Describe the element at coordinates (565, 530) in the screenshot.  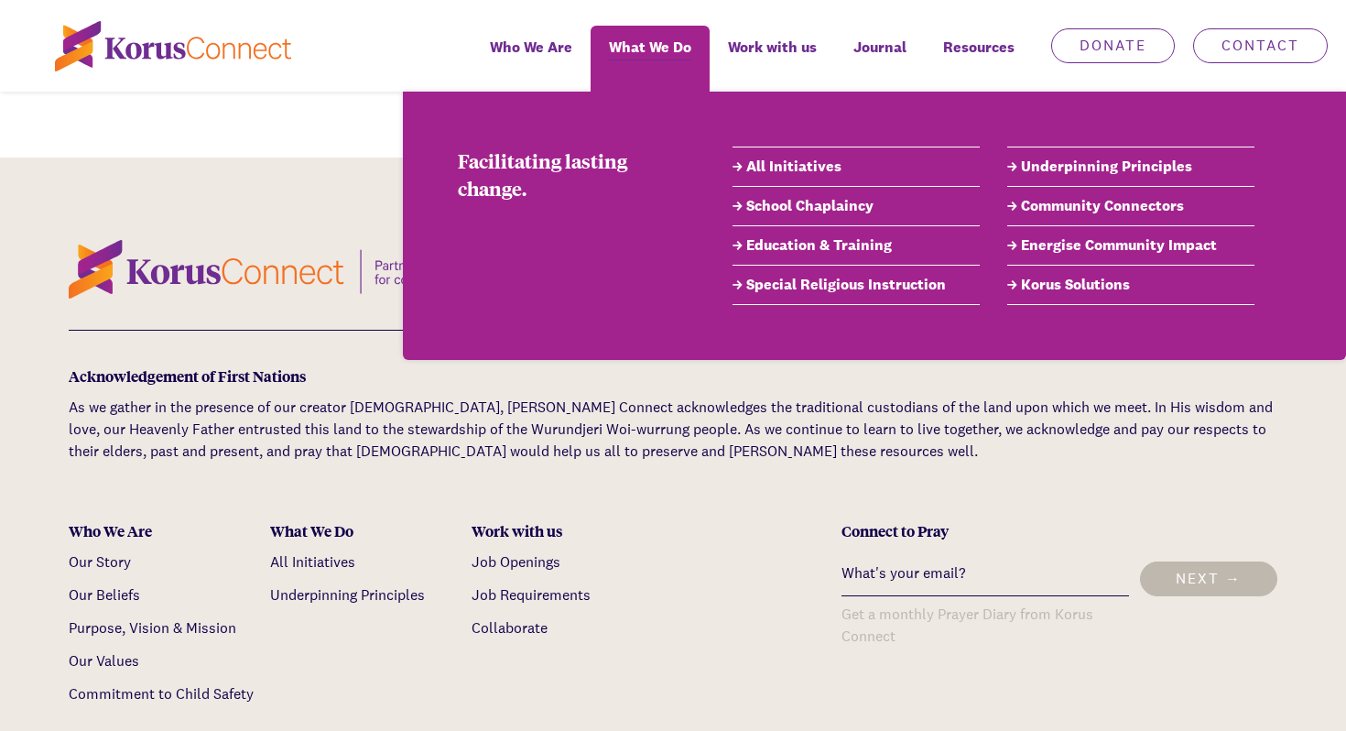
I see `div: Work with us` at that location.